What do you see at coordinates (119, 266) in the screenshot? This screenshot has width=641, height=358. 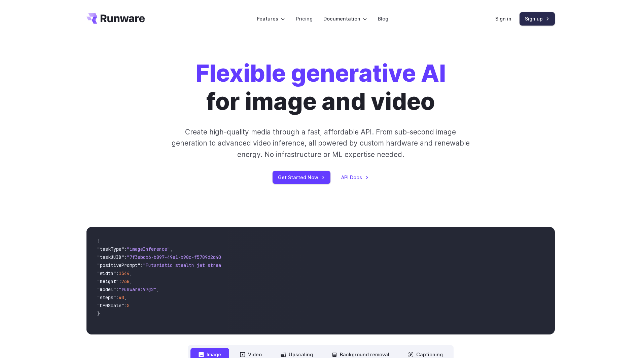 I see `span: "positivePrompt"` at bounding box center [119, 266].